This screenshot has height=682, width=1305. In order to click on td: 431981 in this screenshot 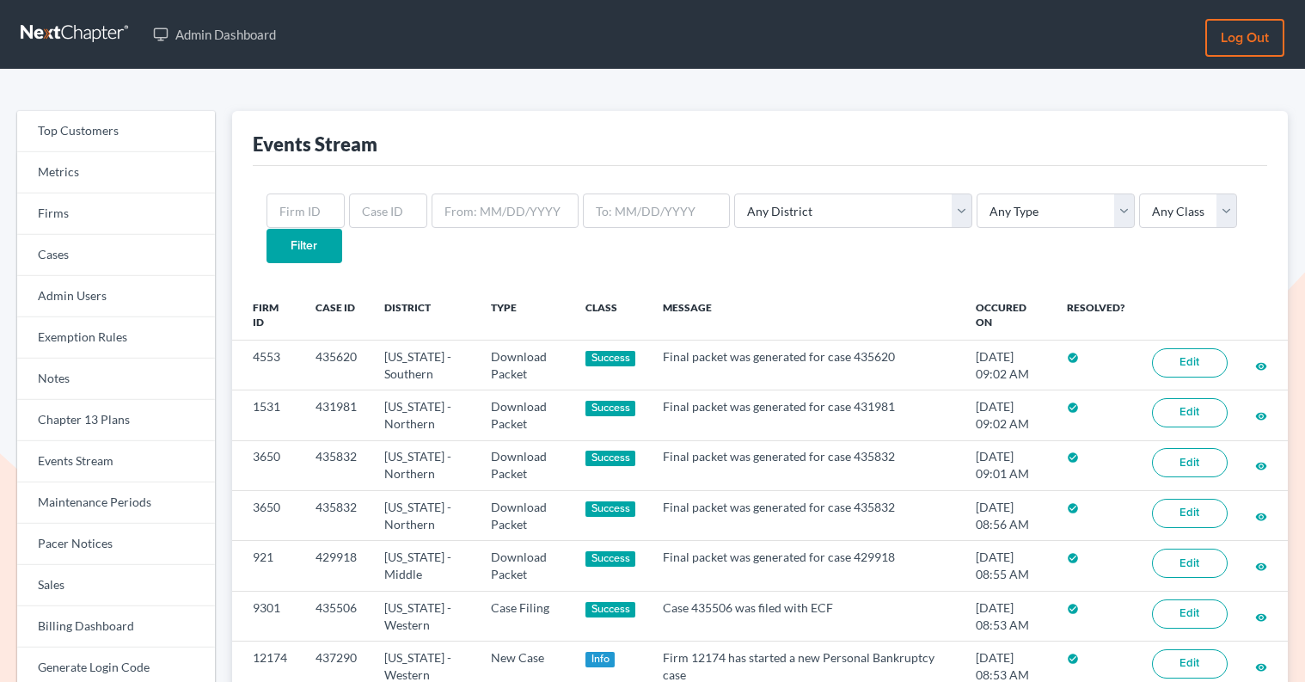, I will do `click(336, 415)`.